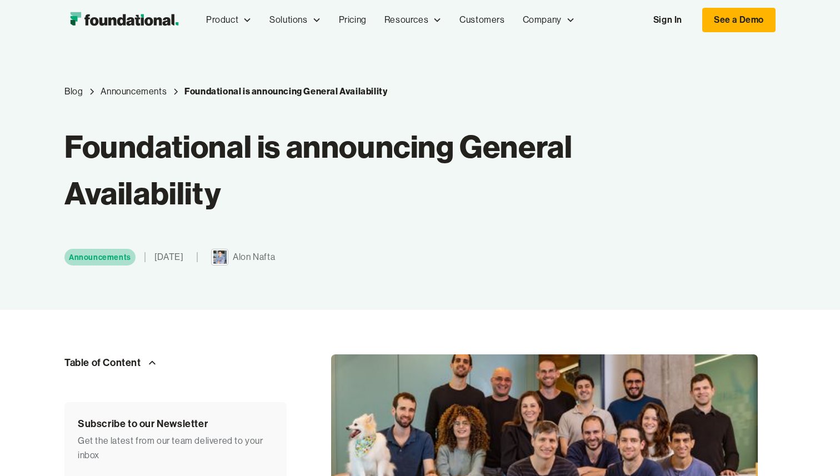 The height and width of the screenshot is (476, 840). I want to click on div: Foundational is announcing General Availability, so click(286, 92).